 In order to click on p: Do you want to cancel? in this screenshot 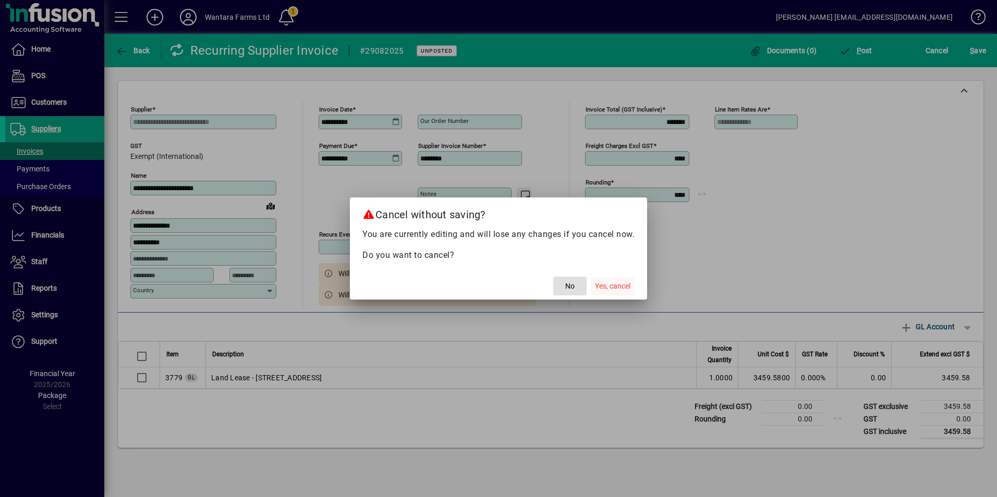, I will do `click(498, 255)`.